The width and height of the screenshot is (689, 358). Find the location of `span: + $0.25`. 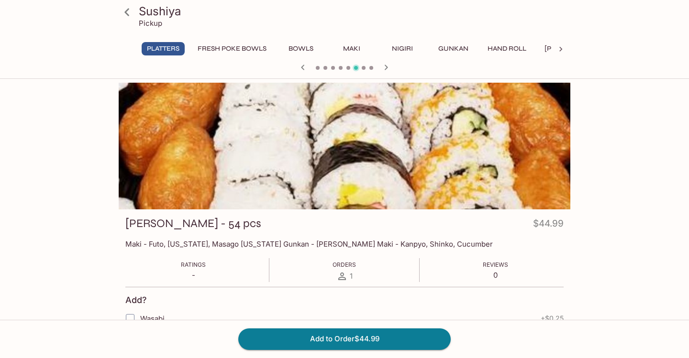

span: + $0.25 is located at coordinates (552, 319).